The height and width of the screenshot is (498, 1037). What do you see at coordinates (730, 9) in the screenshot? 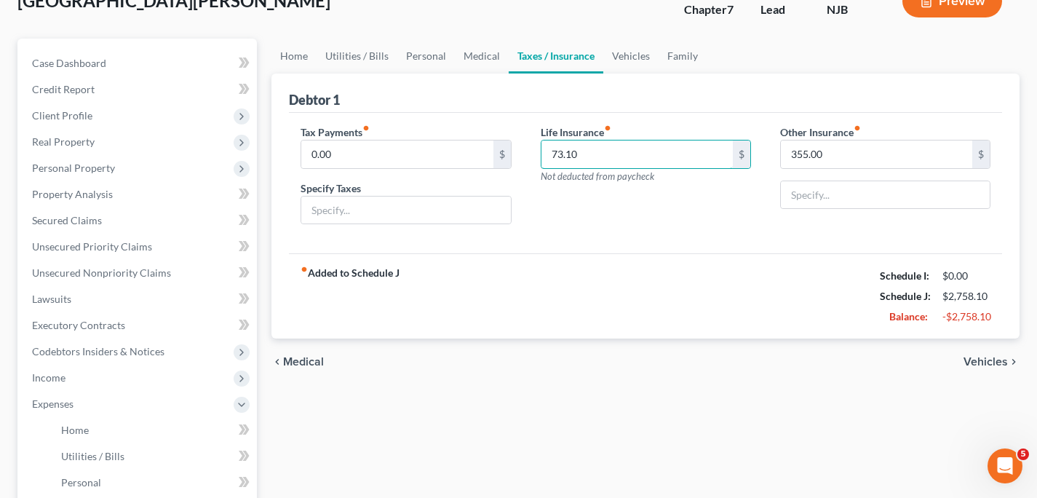
I see `span: 7` at bounding box center [730, 9].